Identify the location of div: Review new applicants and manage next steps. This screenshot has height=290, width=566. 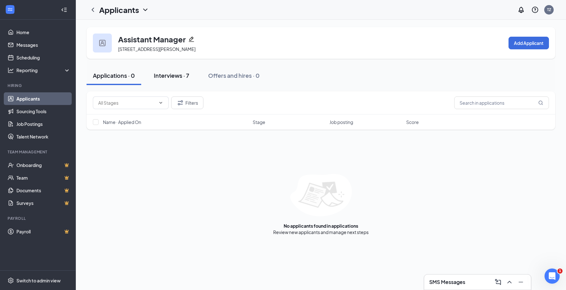
(321, 232).